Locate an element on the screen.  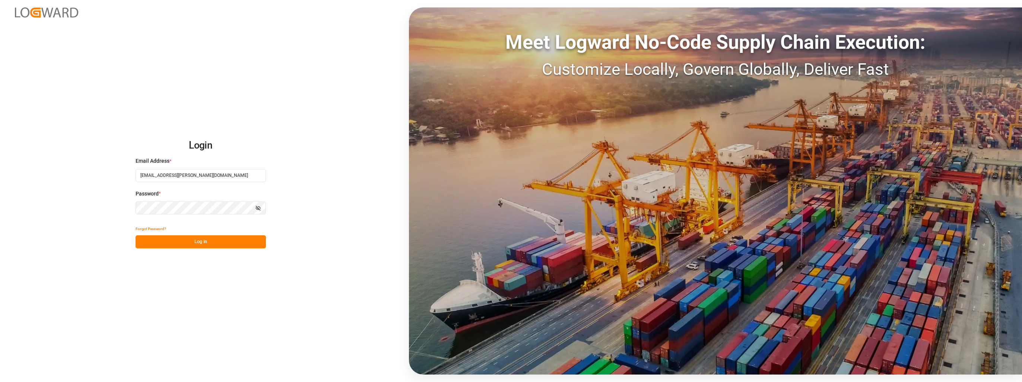
button: Forgot Password? is located at coordinates (151, 229).